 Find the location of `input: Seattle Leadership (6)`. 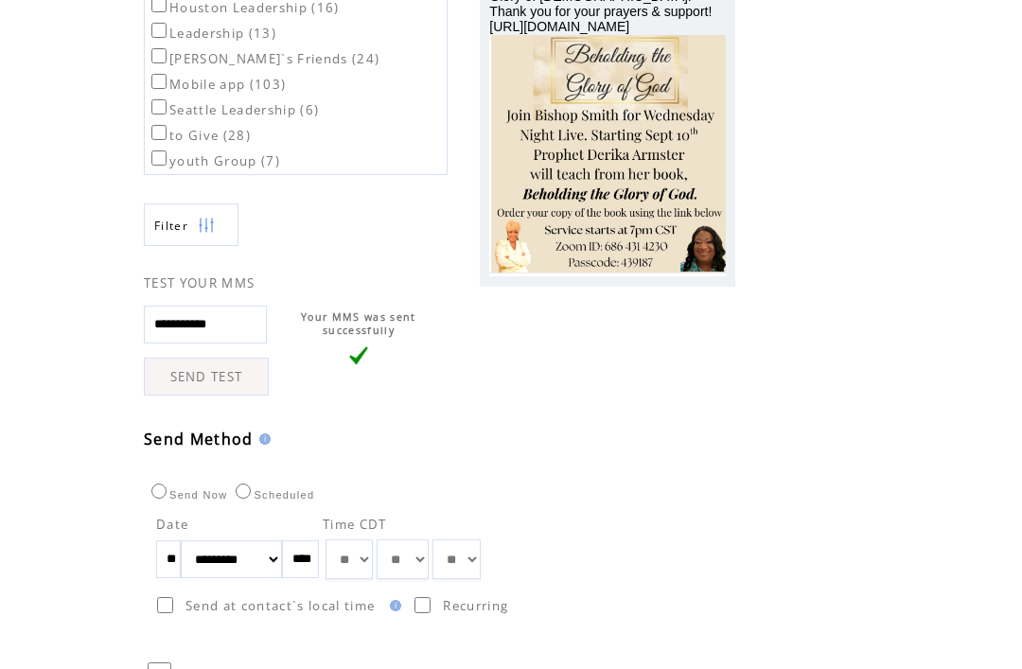

input: Seattle Leadership (6) is located at coordinates (159, 107).